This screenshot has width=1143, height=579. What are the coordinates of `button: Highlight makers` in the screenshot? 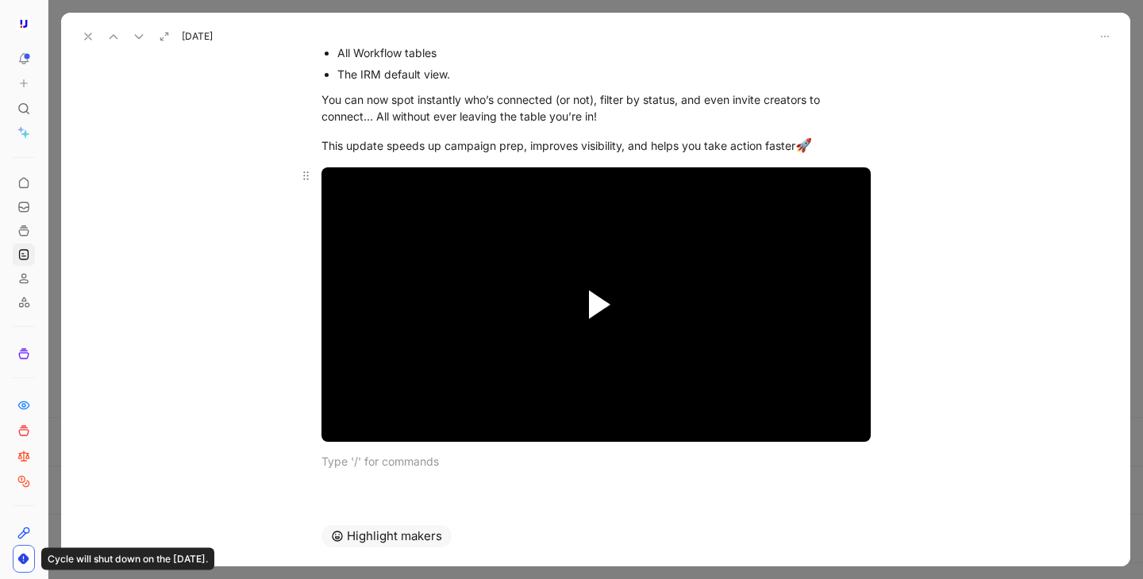 It's located at (387, 537).